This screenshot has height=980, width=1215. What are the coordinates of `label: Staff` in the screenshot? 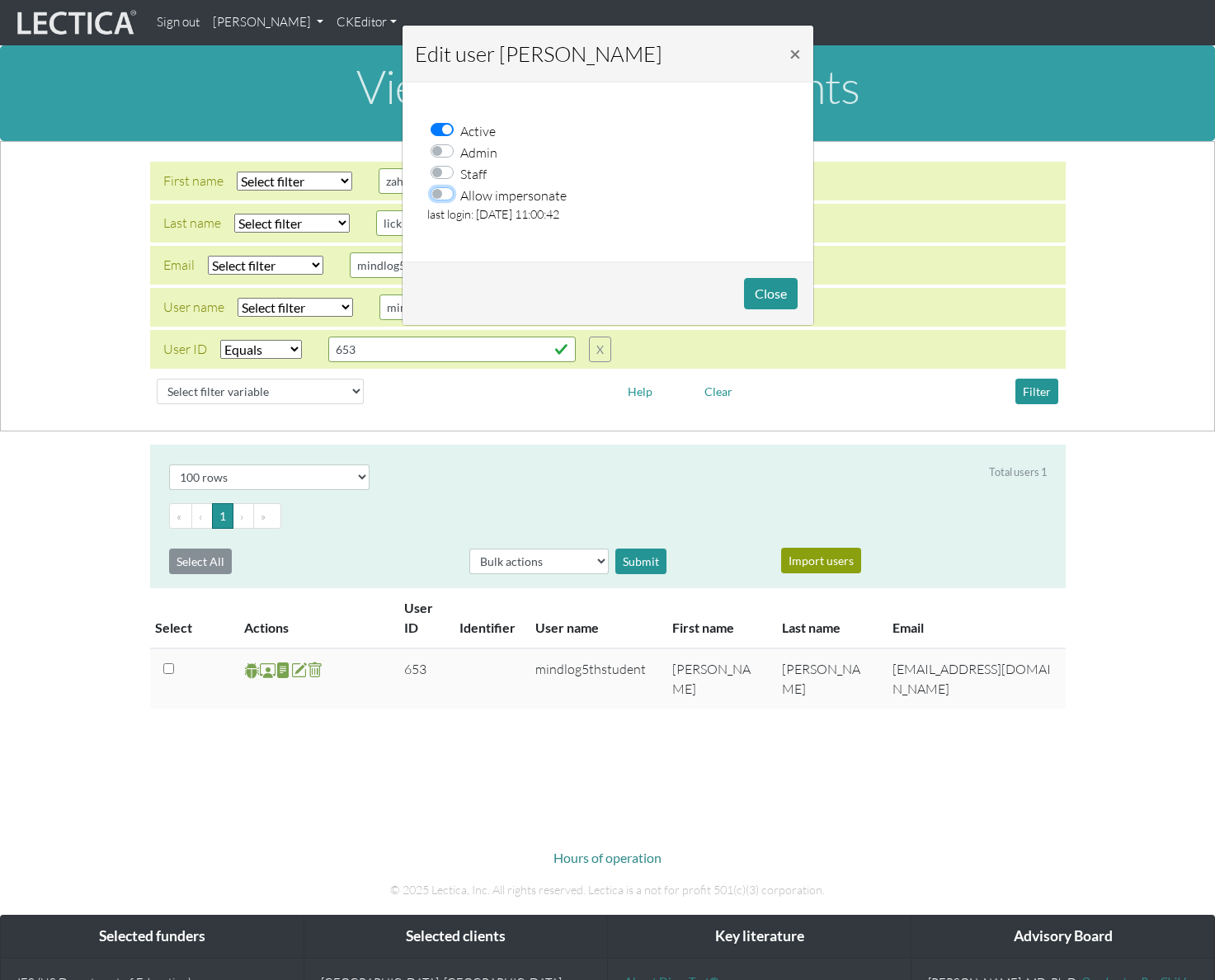 It's located at (473, 173).